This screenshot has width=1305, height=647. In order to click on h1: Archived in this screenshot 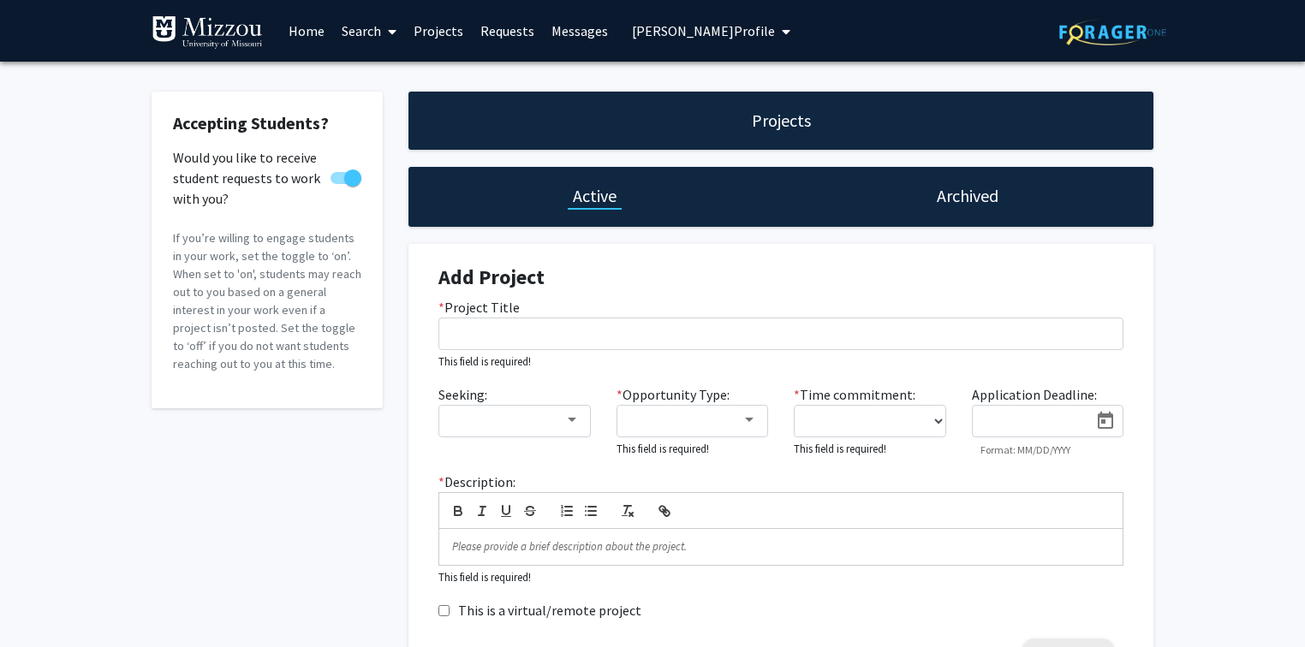, I will do `click(968, 196)`.